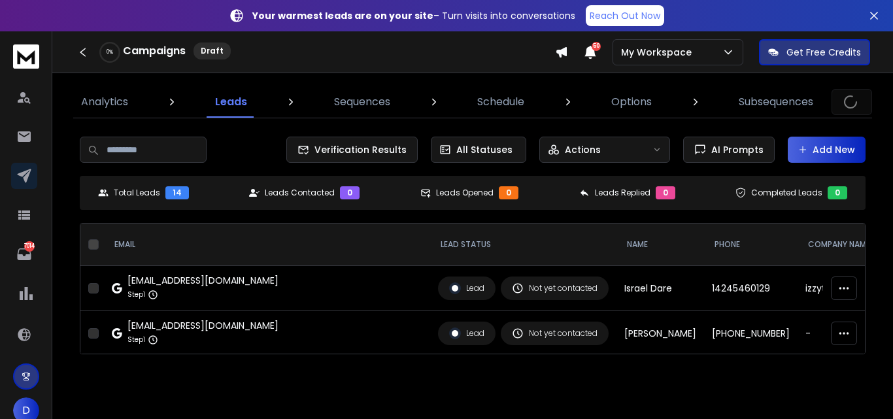  I want to click on button: Get Free Credits, so click(815, 52).